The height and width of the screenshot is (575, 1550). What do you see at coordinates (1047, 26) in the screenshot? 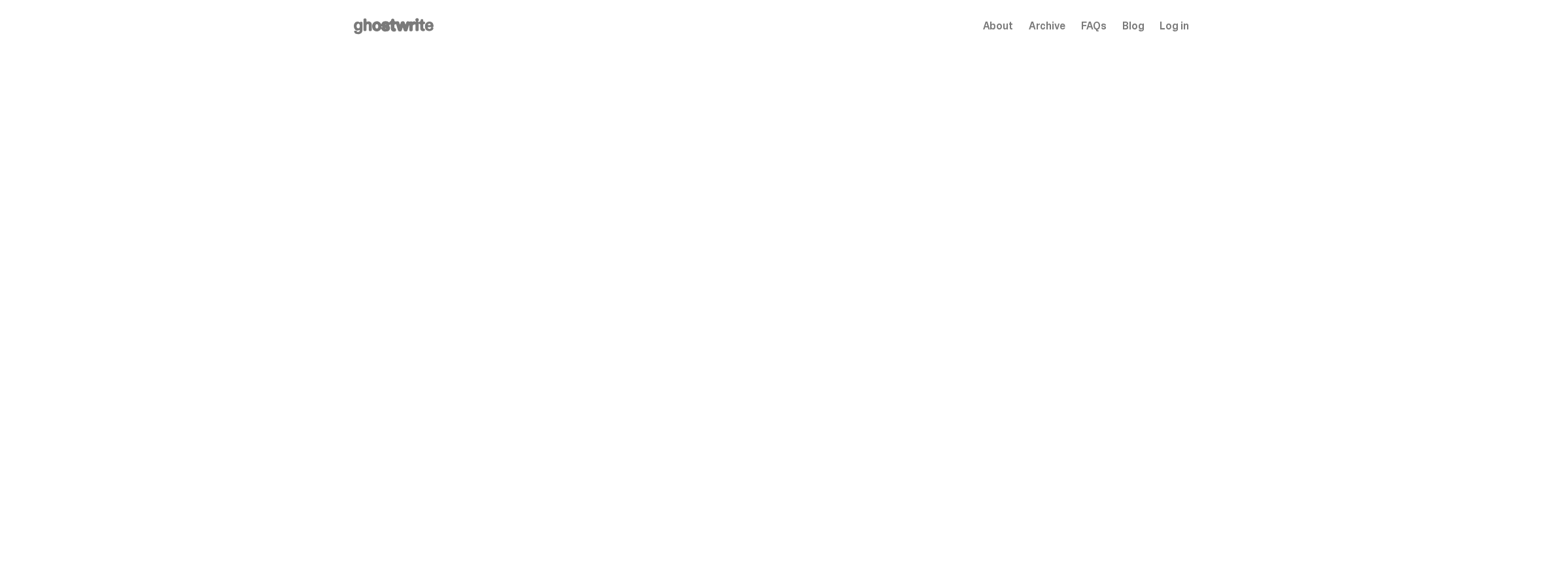
I see `a: Archive` at bounding box center [1047, 26].